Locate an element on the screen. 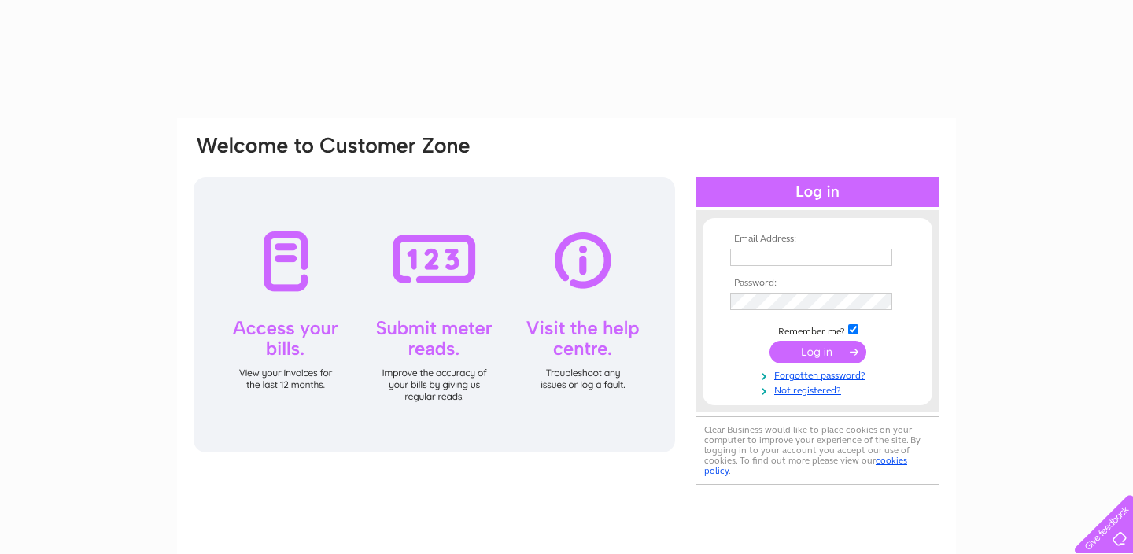  th: Email Address: is located at coordinates (817, 239).